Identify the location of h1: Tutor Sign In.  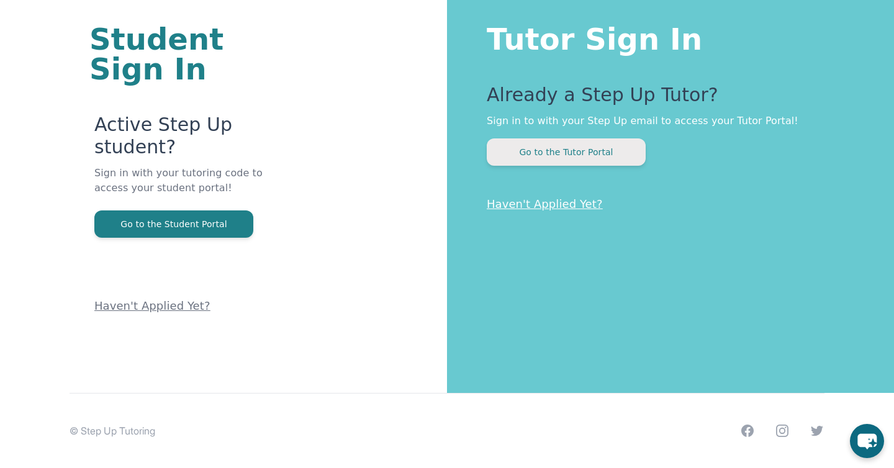
(665, 37).